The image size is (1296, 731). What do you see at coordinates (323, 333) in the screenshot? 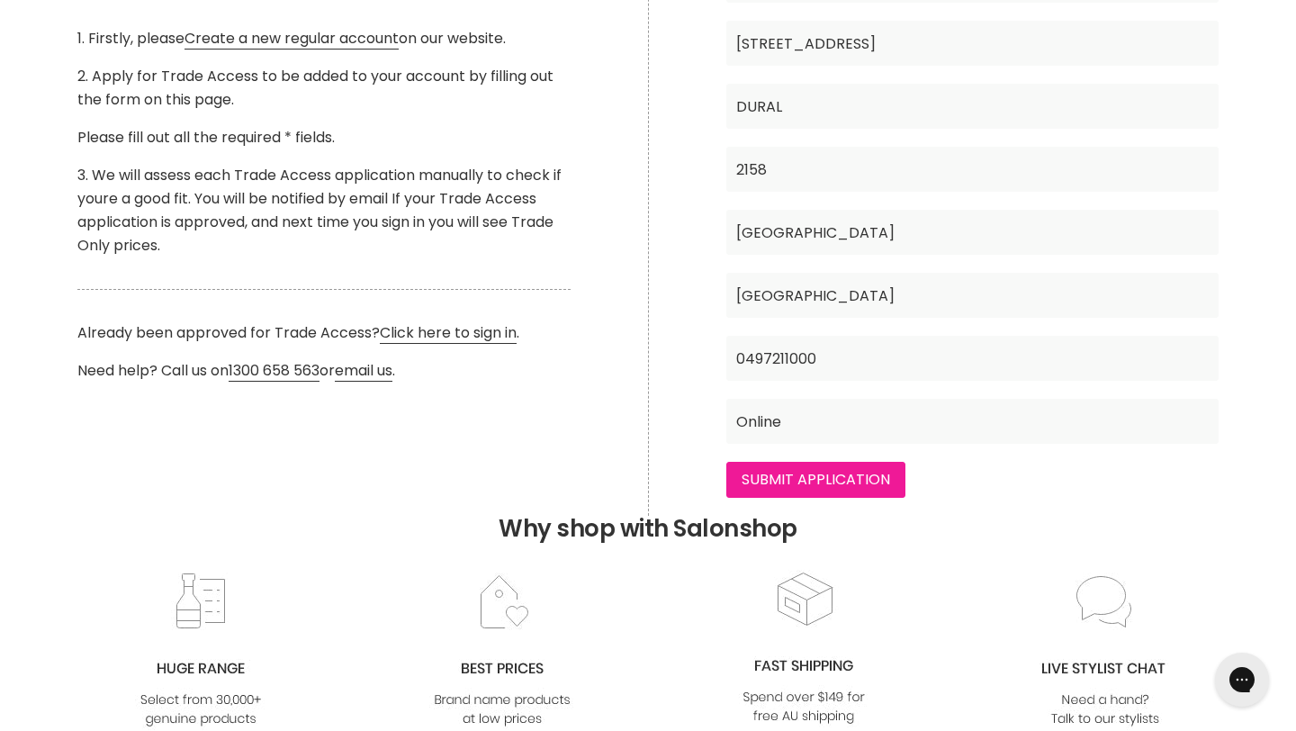
I see `p: Already been approved for Trade Access? .` at bounding box center [323, 333].